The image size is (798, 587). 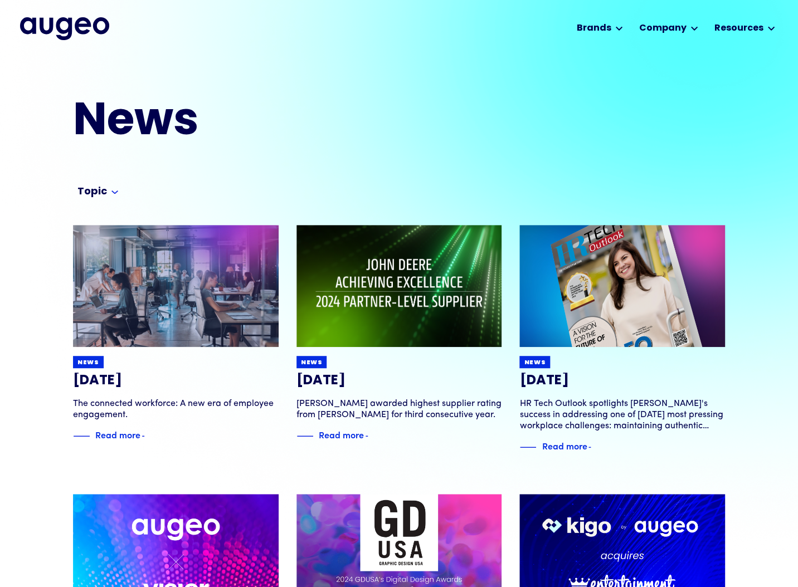 What do you see at coordinates (92, 192) in the screenshot?
I see `div: Topic` at bounding box center [92, 192].